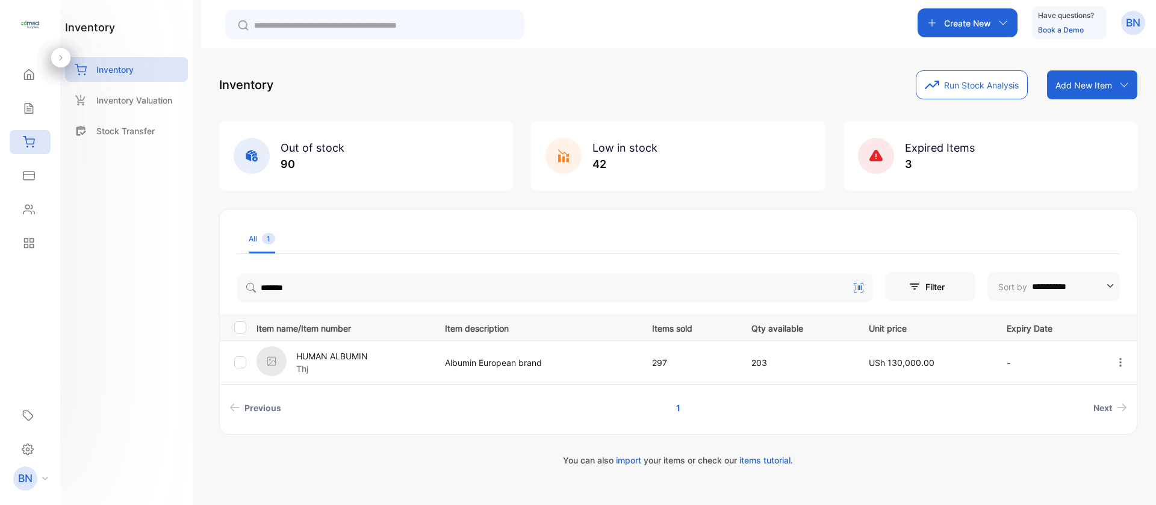 The height and width of the screenshot is (505, 1156). Describe the element at coordinates (255, 408) in the screenshot. I see `a: Previous page` at that location.